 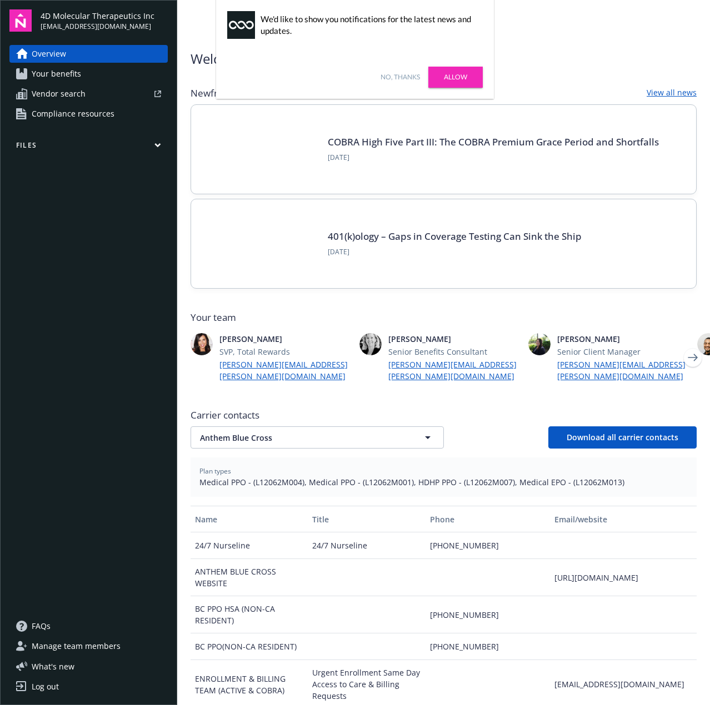 I want to click on img: navigator-logo.svg, so click(x=21, y=21).